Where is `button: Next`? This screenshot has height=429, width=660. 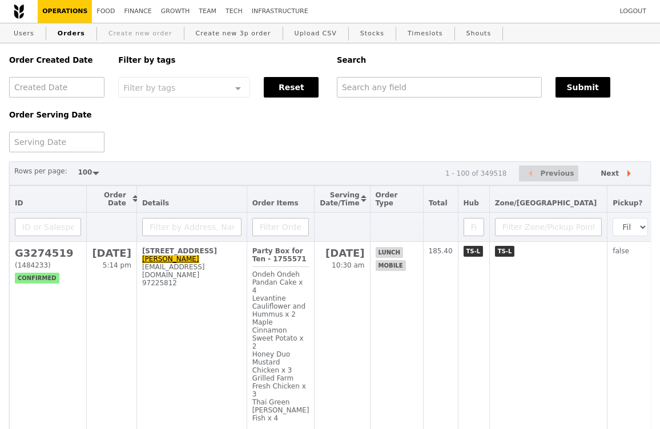
button: Next is located at coordinates (618, 174).